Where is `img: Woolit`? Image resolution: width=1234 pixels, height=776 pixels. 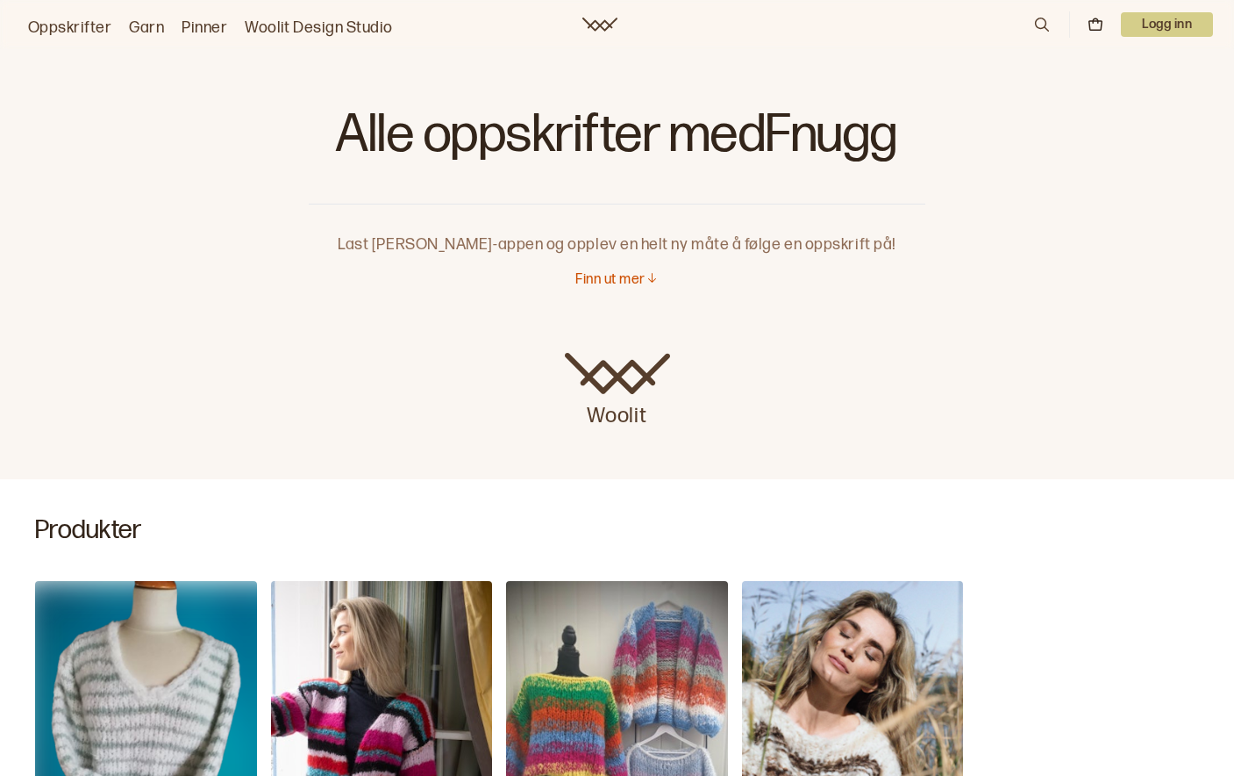 img: Woolit is located at coordinates (618, 374).